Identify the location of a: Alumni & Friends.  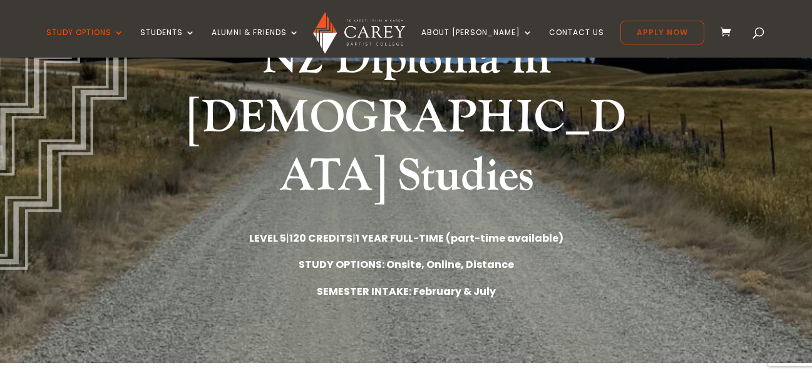
(255, 43).